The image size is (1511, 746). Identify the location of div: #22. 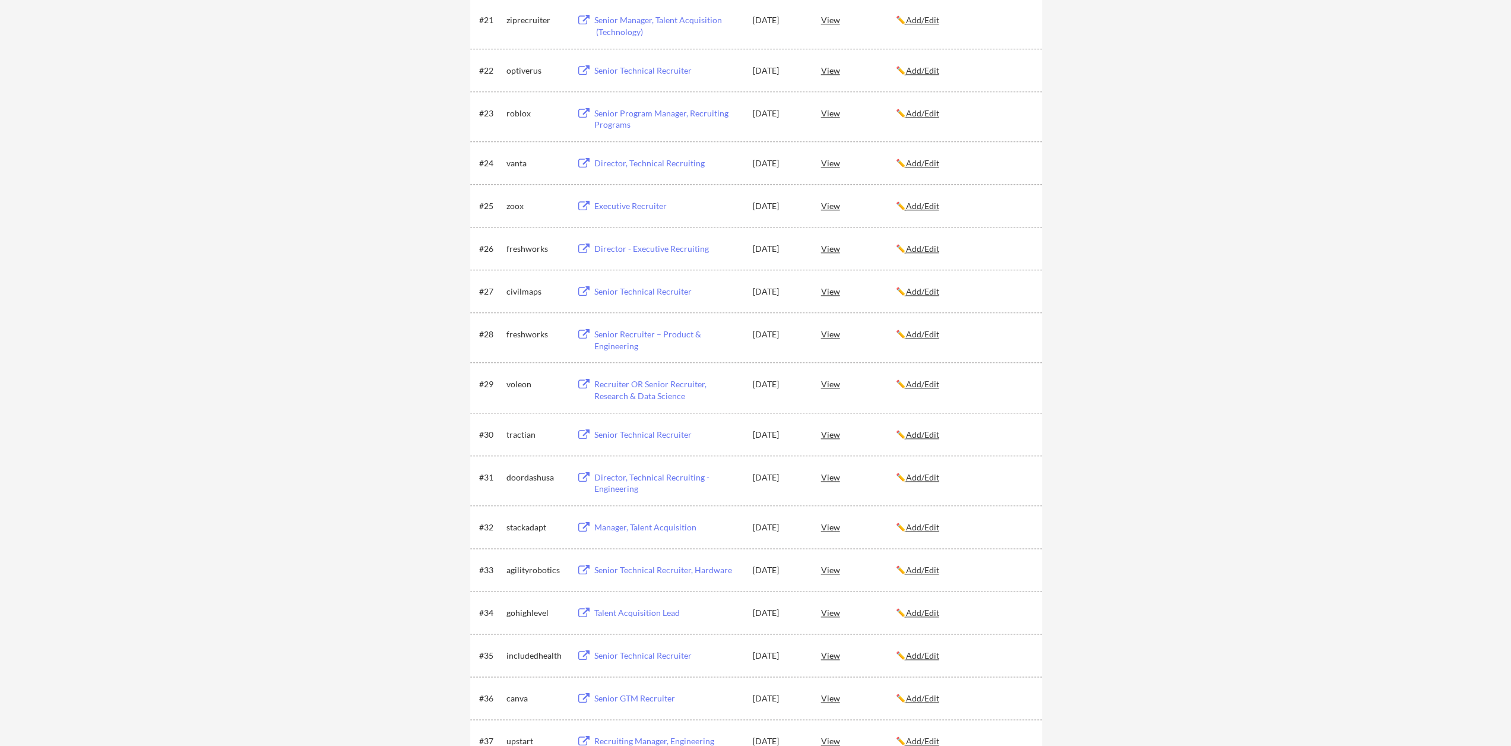
(490, 71).